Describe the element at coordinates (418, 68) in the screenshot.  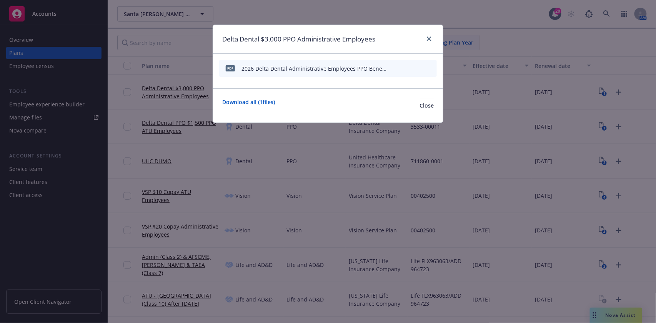
I see `button: preview file` at that location.